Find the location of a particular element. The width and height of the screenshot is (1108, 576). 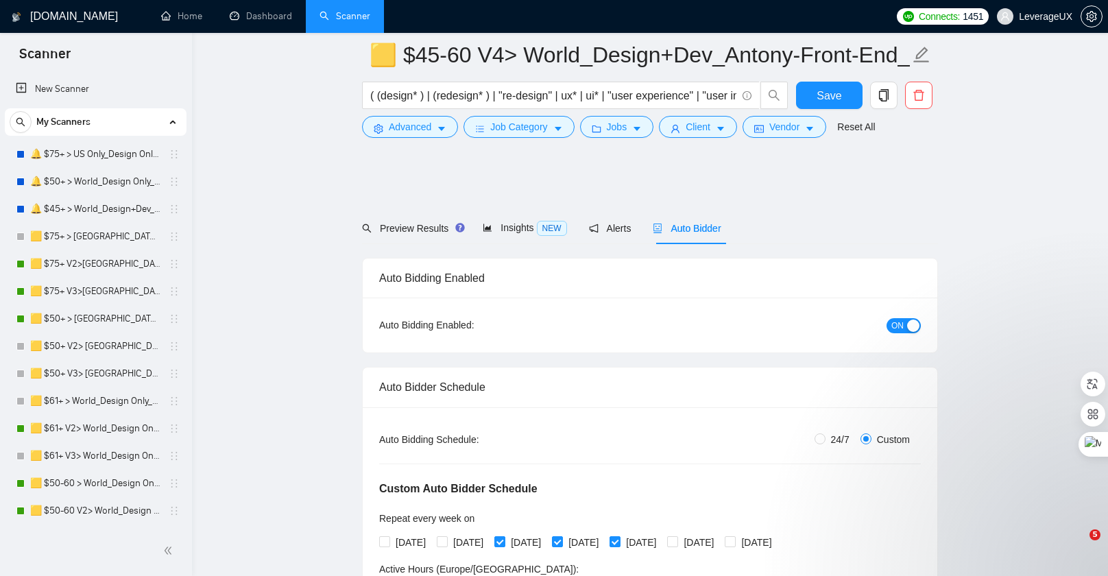

span: 24/7 is located at coordinates (840, 439).